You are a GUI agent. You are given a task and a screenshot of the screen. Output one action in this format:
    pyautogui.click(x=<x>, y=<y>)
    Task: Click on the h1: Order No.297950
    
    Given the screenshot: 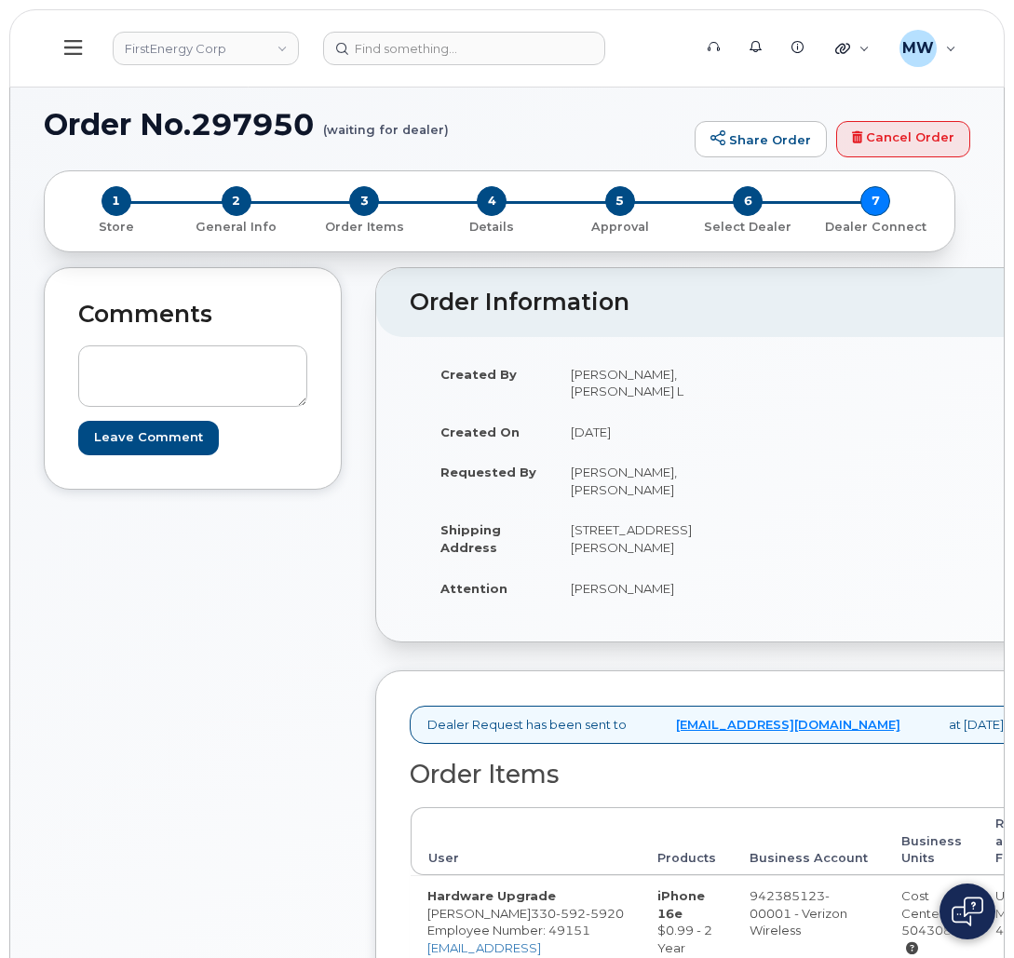 What is the action you would take?
    pyautogui.click(x=364, y=124)
    